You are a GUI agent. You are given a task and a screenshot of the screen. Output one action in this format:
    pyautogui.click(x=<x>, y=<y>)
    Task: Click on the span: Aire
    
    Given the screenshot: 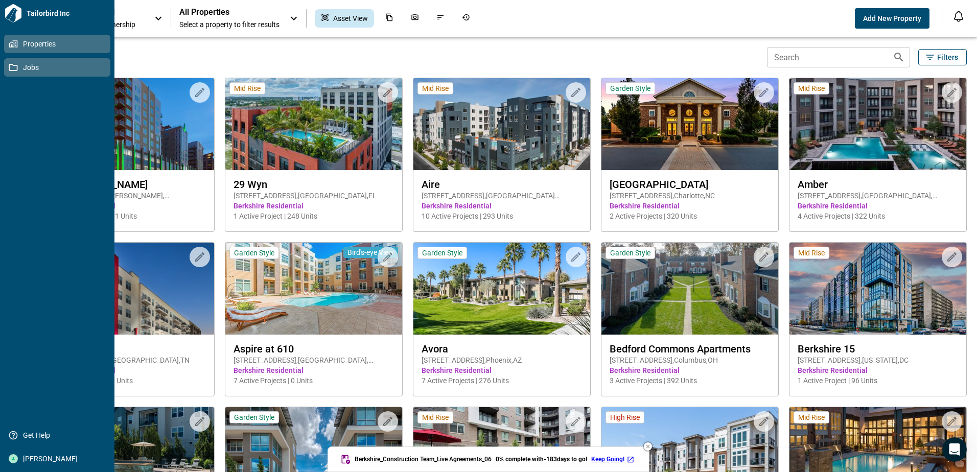 What is the action you would take?
    pyautogui.click(x=502, y=184)
    